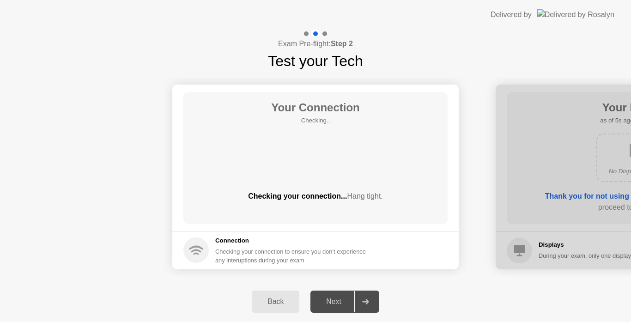 The image size is (631, 322). What do you see at coordinates (511, 15) in the screenshot?
I see `div: Delivered by` at bounding box center [511, 15].